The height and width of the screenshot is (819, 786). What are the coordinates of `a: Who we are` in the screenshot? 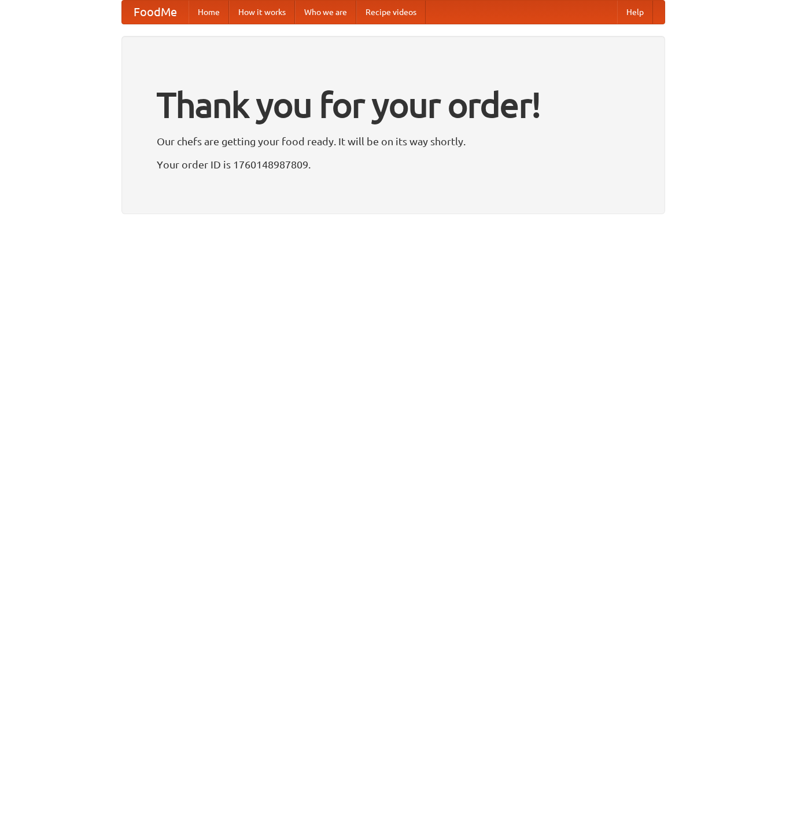 It's located at (326, 12).